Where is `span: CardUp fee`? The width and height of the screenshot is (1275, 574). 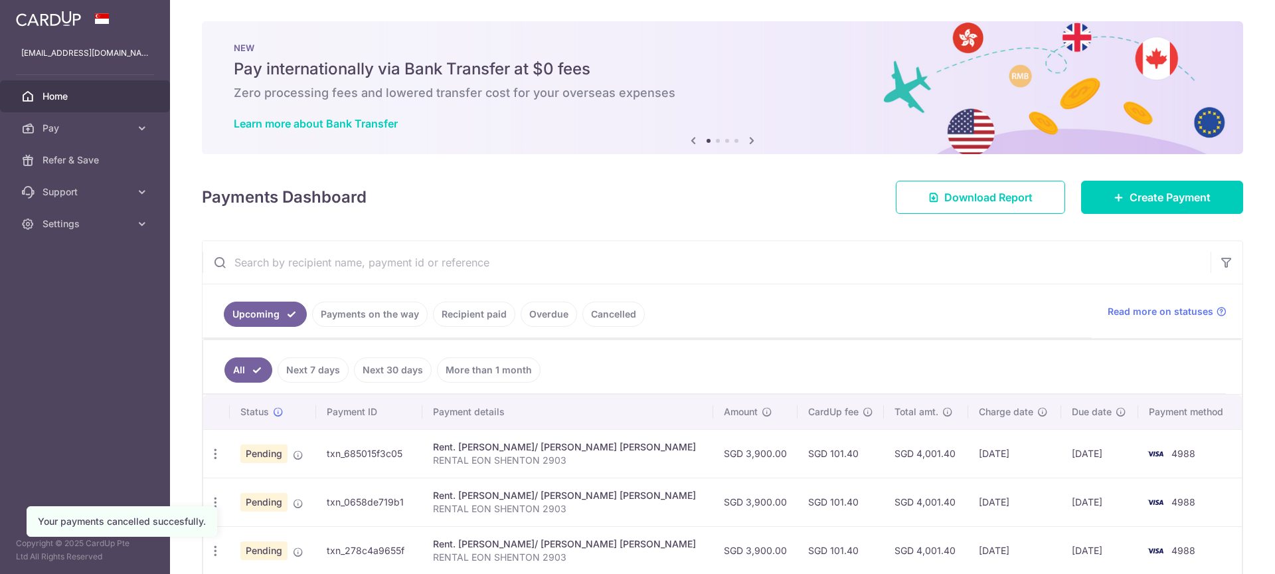
span: CardUp fee is located at coordinates (833, 412).